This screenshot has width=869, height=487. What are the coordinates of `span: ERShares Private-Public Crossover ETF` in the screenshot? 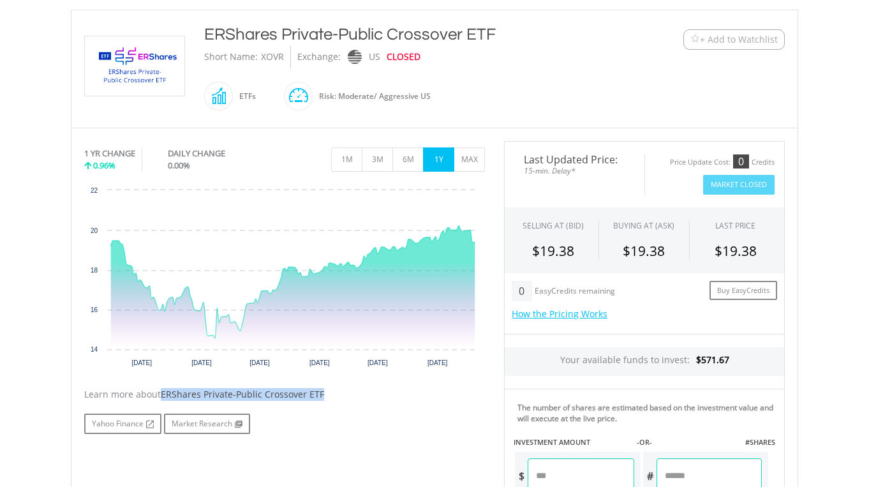 It's located at (242, 394).